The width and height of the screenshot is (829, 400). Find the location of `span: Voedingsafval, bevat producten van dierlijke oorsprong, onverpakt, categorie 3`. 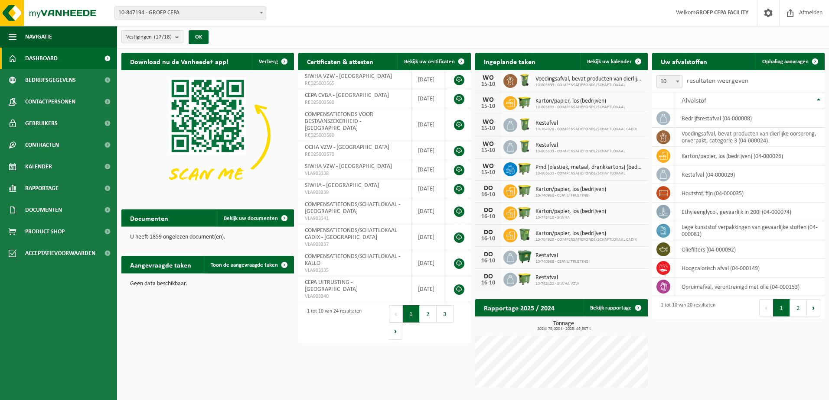

span: Voedingsafval, bevat producten van dierlijke oorsprong, onverpakt, categorie 3 is located at coordinates (589, 79).